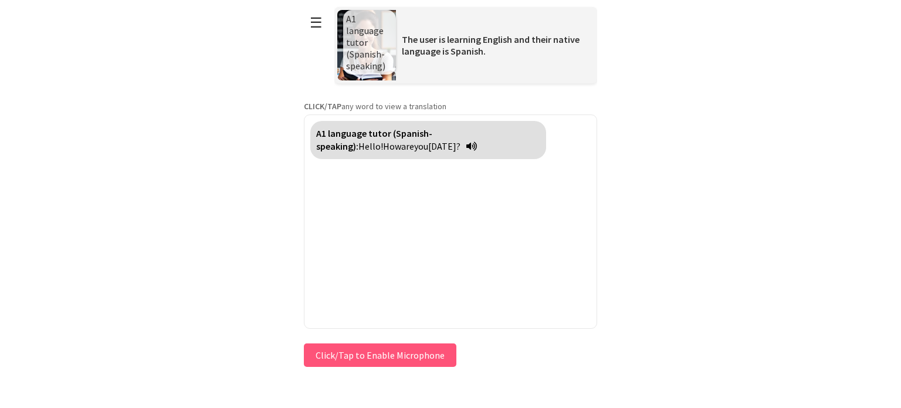 This screenshot has width=901, height=408. I want to click on strong: A1 language tutor (Spanish-speaking):, so click(374, 140).